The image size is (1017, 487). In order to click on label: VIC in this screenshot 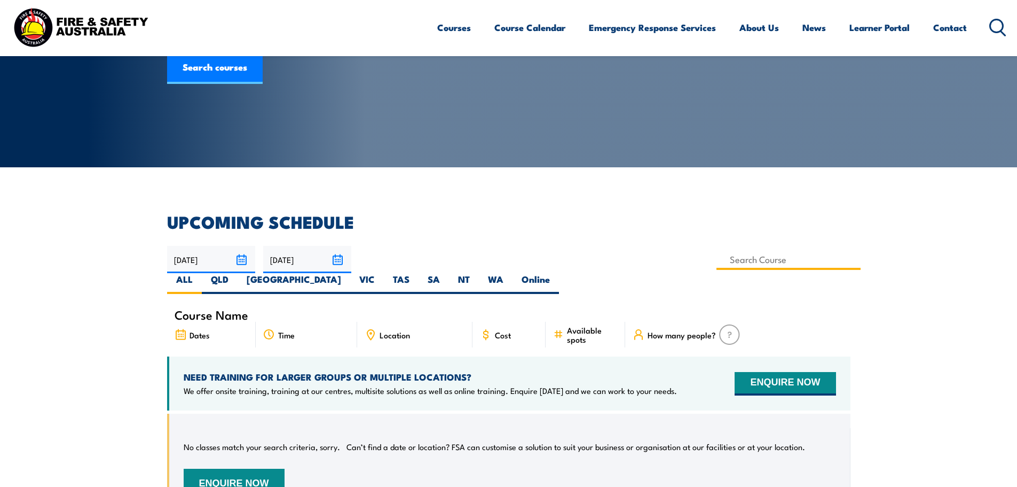, I will do `click(367, 283)`.